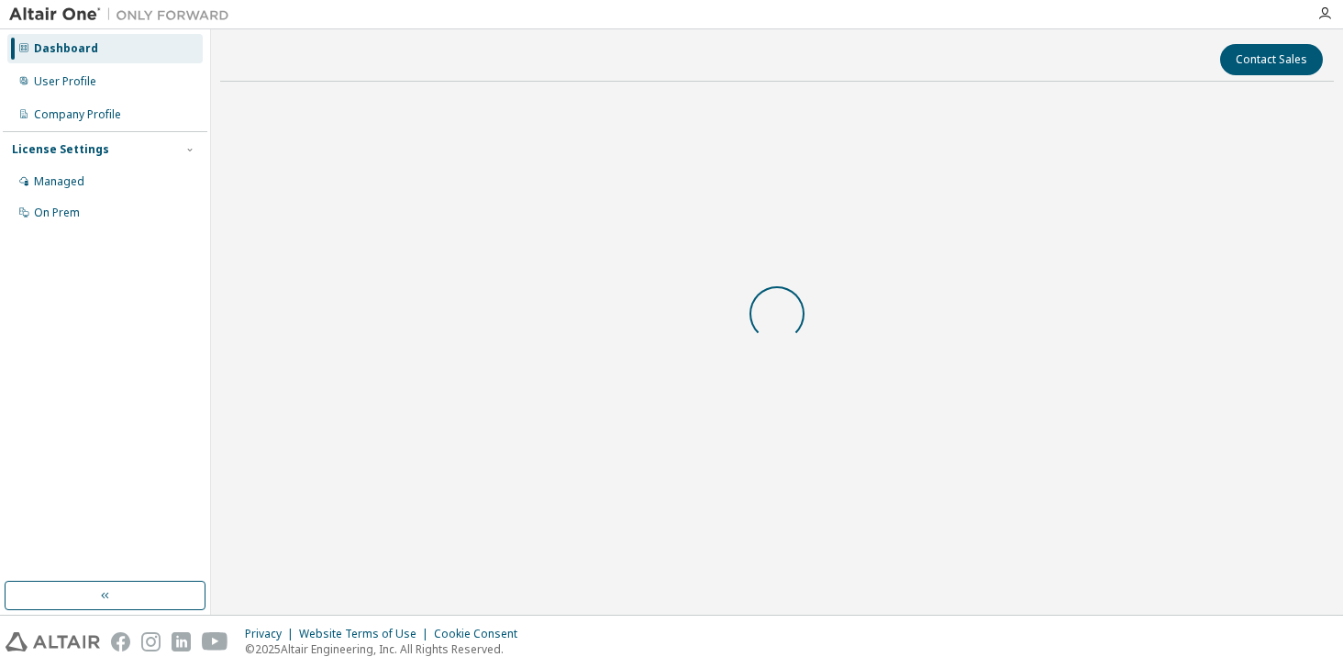  I want to click on img: instagram.svg, so click(150, 641).